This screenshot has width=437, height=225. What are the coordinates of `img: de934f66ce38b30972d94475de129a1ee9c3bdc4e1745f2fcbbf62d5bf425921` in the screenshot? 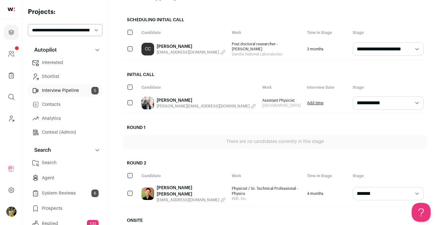 It's located at (148, 194).